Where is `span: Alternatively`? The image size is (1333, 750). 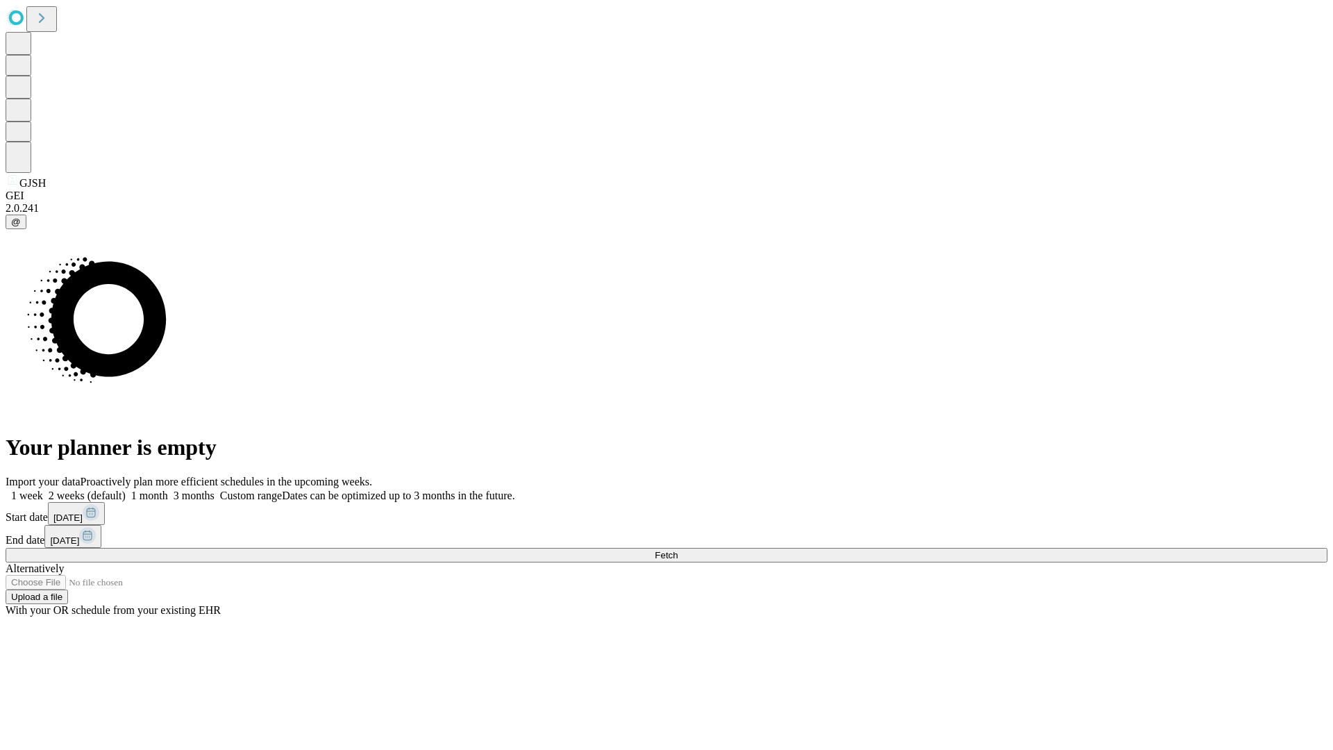
span: Alternatively is located at coordinates (35, 568).